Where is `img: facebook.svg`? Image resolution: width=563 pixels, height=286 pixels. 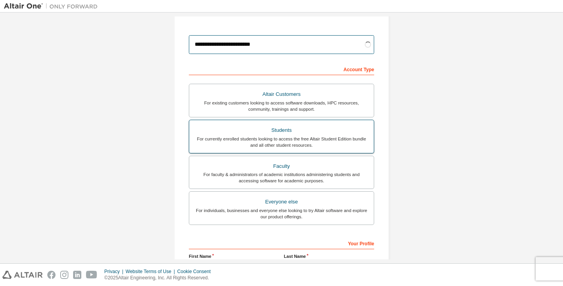
img: facebook.svg is located at coordinates (51, 275).